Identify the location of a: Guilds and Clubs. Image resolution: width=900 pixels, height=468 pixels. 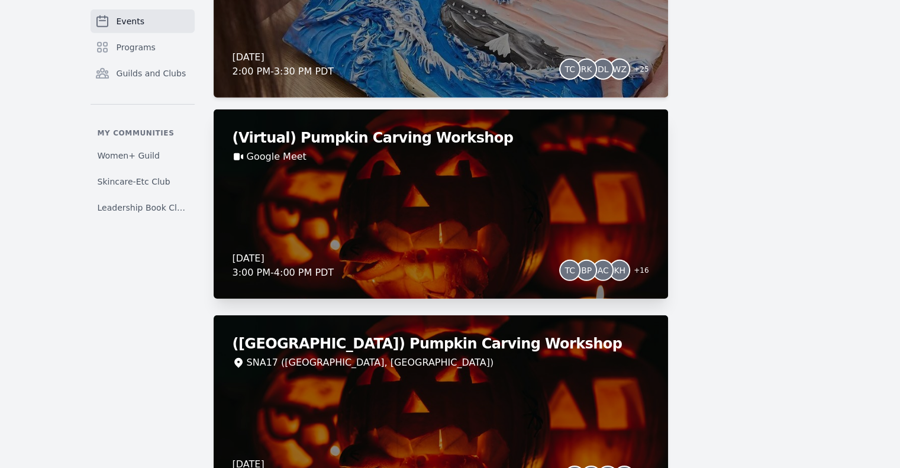
(143, 73).